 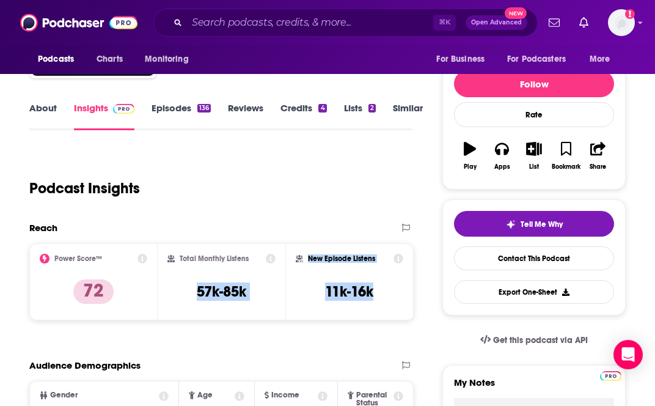 I want to click on button: Show profile menu, so click(x=622, y=23).